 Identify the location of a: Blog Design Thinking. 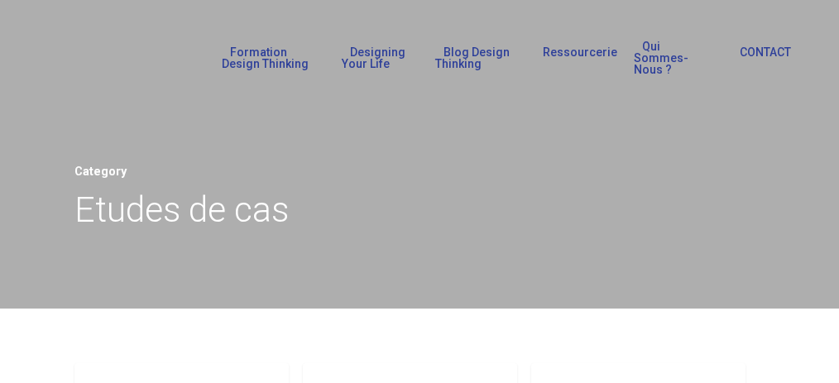
(476, 58).